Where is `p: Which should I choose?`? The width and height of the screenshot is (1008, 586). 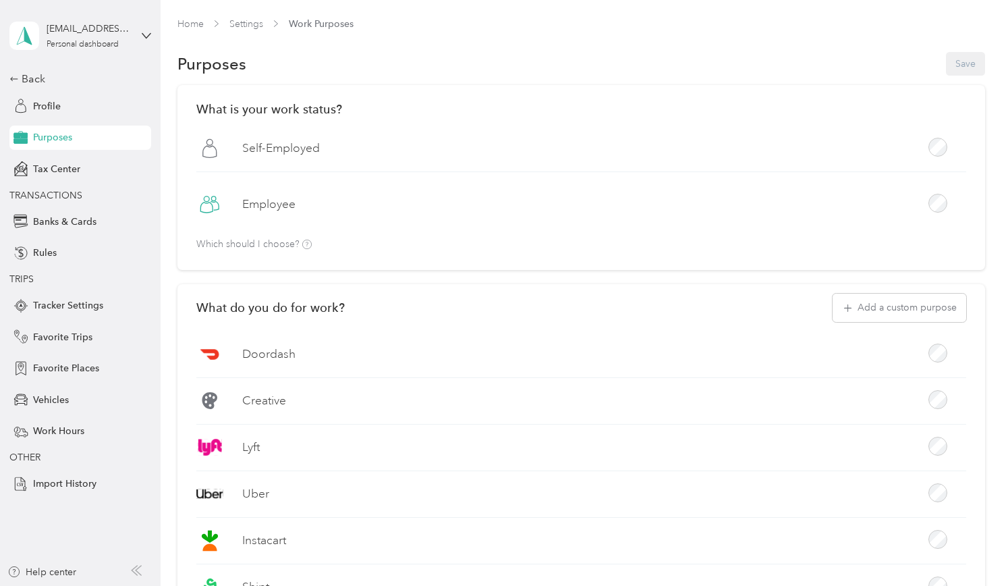
p: Which should I choose? is located at coordinates (254, 244).